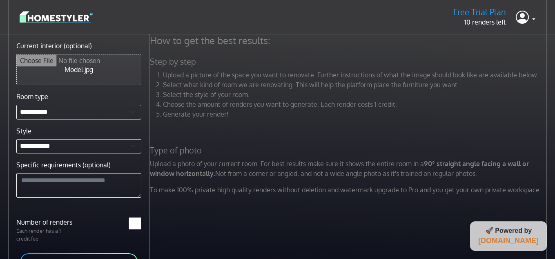 This screenshot has height=259, width=555. Describe the element at coordinates (340, 168) in the screenshot. I see `strong: 90° straight angle facing a wall or window horizontally.` at that location.